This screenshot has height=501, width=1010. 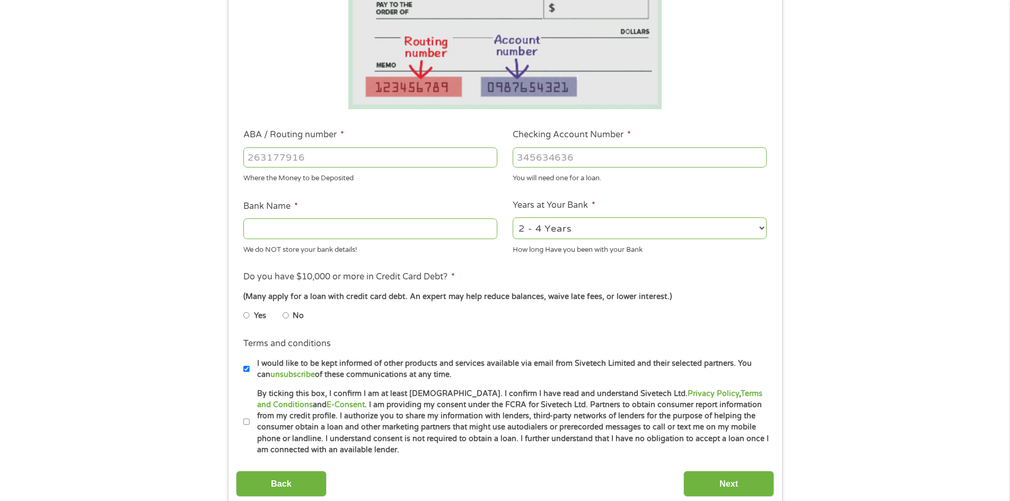 I want to click on a: E-Consent, so click(x=346, y=405).